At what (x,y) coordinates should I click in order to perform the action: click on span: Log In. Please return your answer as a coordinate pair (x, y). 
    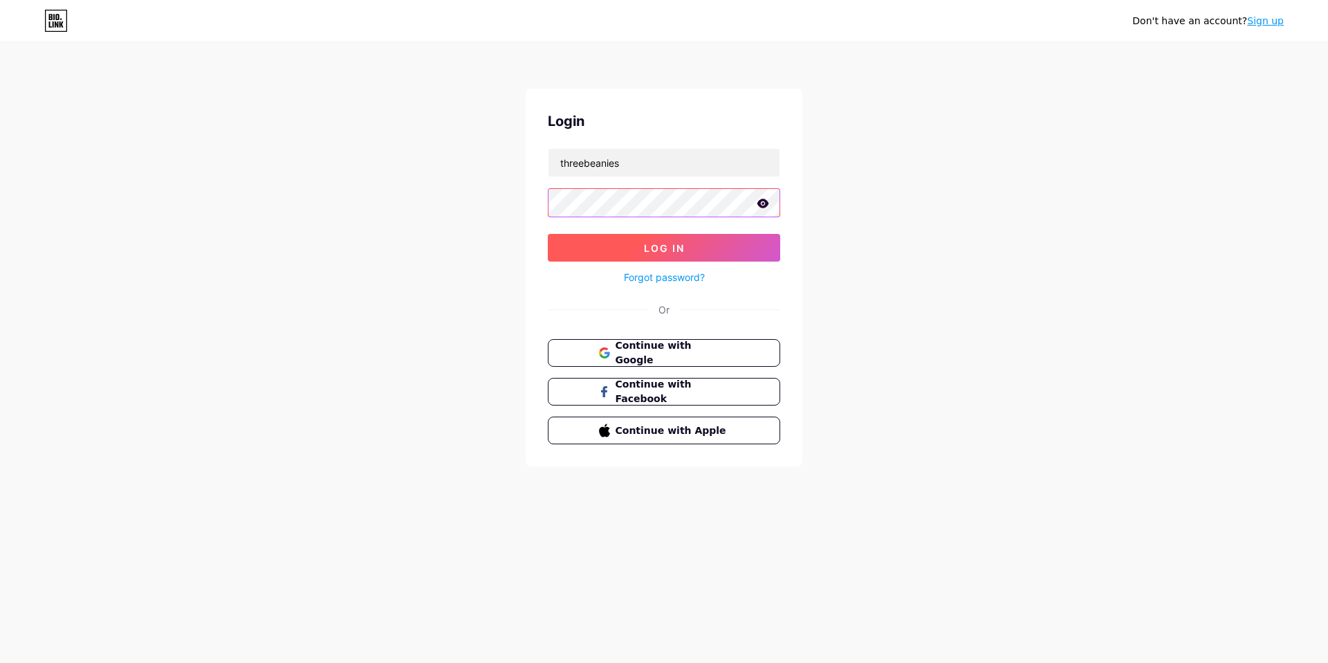
    Looking at the image, I should click on (664, 248).